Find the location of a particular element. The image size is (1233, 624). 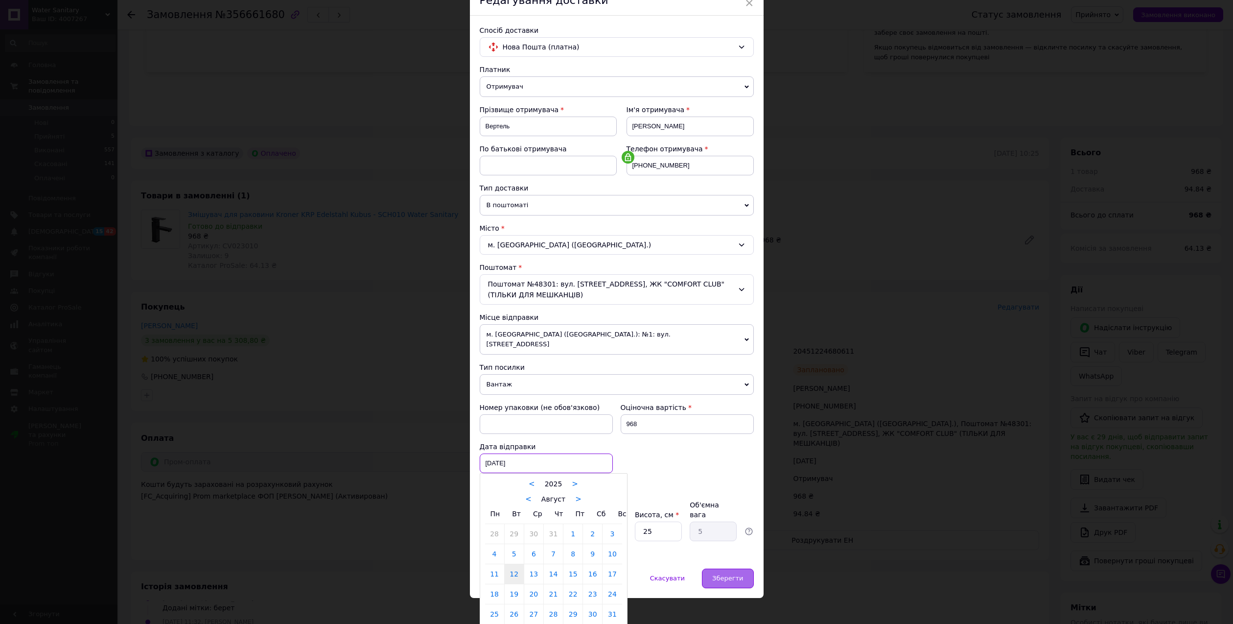

a: 1 is located at coordinates (573, 534).